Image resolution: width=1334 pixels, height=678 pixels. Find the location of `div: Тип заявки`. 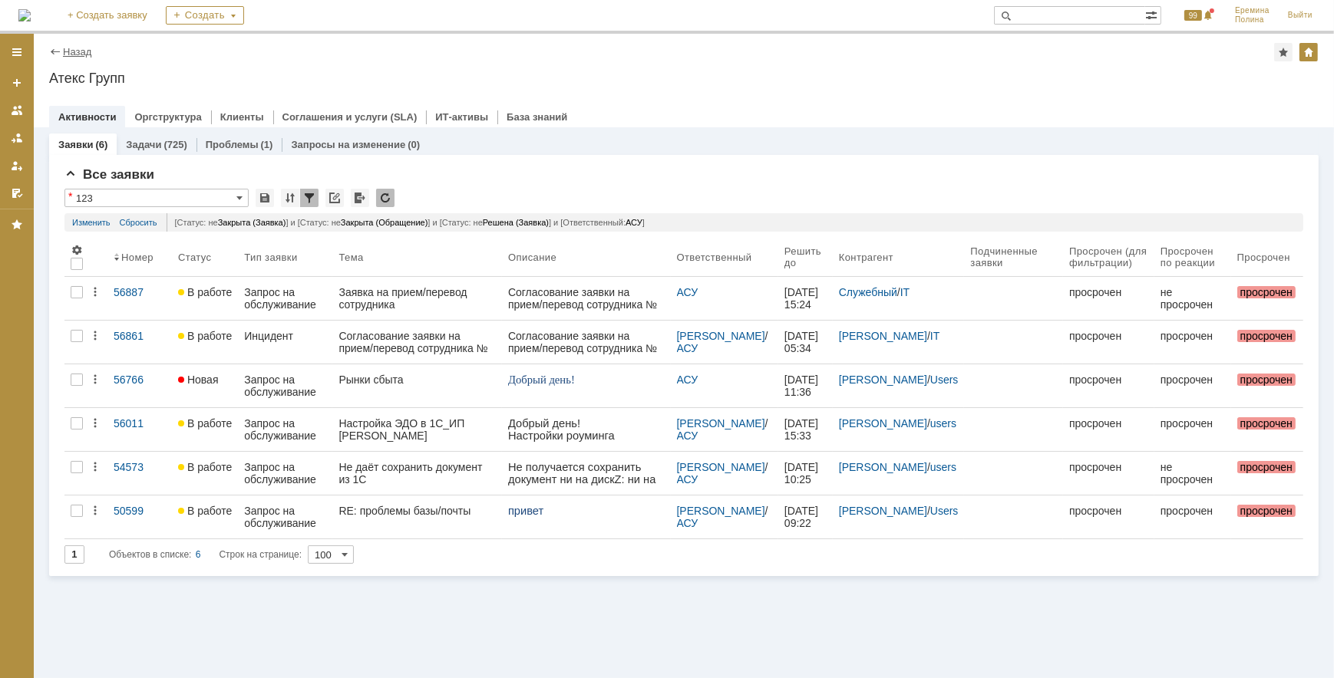

div: Тип заявки is located at coordinates (270, 257).